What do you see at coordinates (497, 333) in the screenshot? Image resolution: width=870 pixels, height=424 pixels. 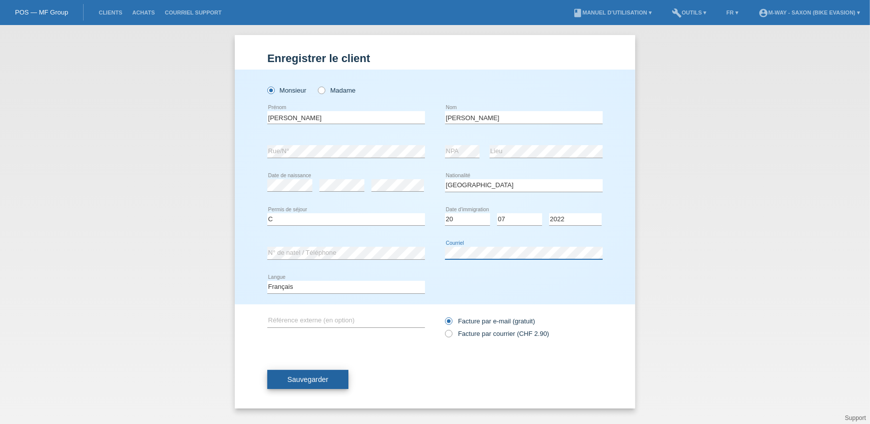 I see `label: Facture par courrier (CHF 2.90)` at bounding box center [497, 333].